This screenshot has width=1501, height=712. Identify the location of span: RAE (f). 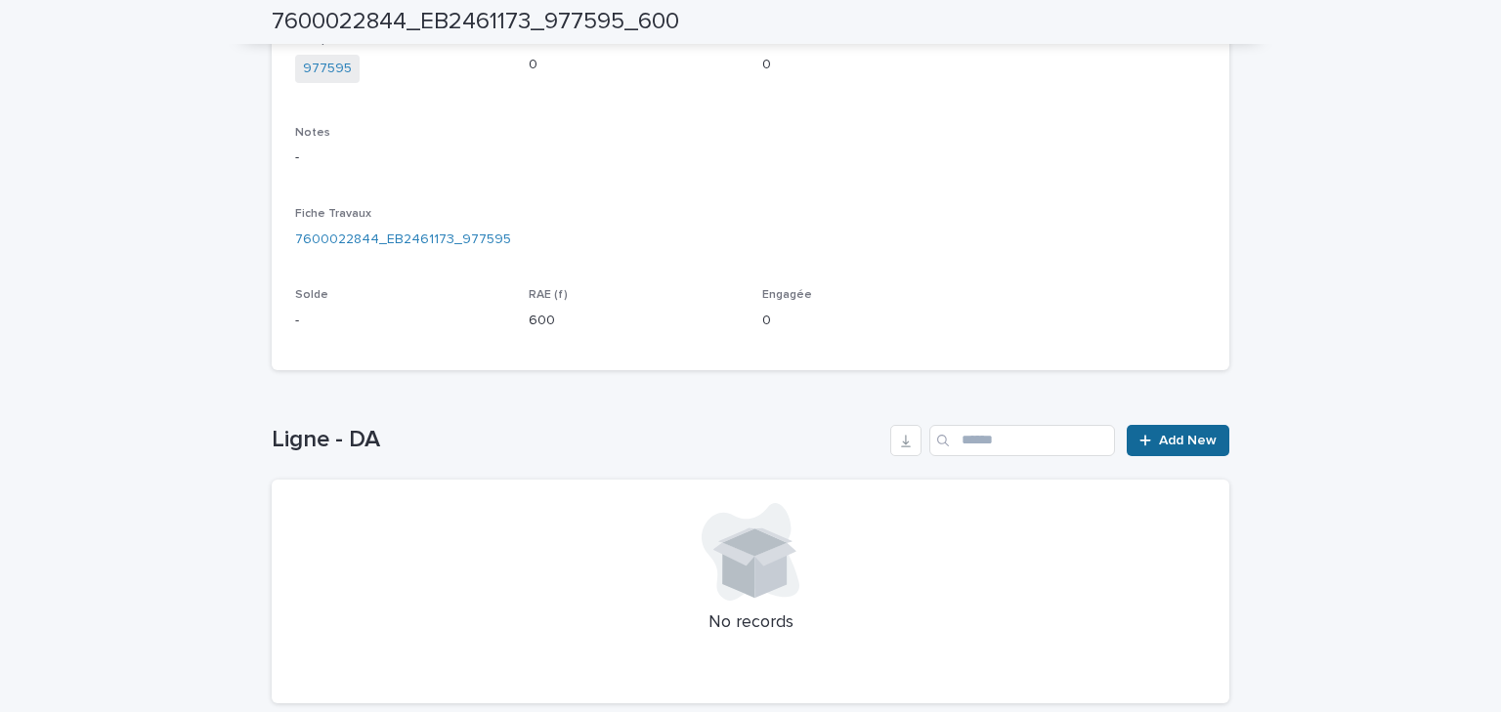
(548, 295).